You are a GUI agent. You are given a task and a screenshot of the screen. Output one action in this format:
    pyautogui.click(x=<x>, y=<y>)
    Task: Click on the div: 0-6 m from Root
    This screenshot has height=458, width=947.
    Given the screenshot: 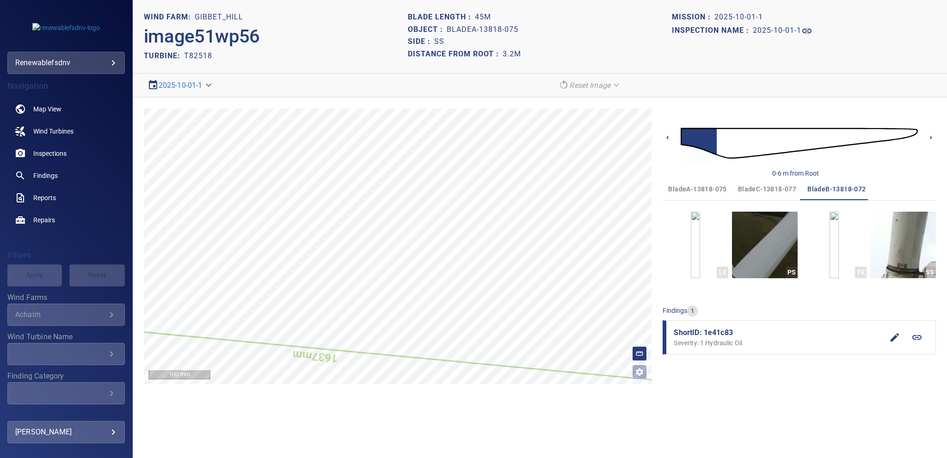 What is the action you would take?
    pyautogui.click(x=795, y=173)
    